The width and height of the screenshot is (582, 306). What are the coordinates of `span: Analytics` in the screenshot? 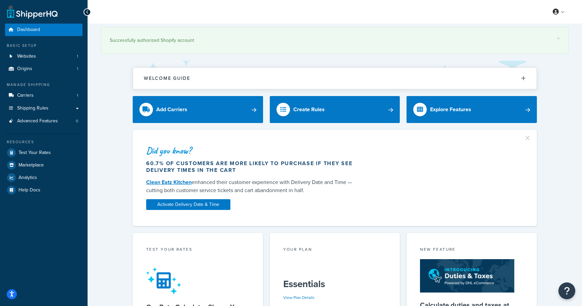 It's located at (28, 177).